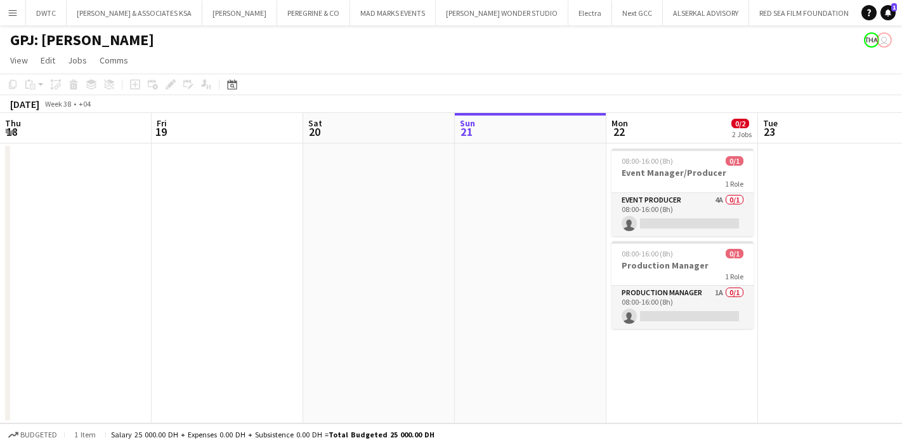 The height and width of the screenshot is (445, 902). Describe the element at coordinates (162, 123) in the screenshot. I see `span: Fri` at that location.